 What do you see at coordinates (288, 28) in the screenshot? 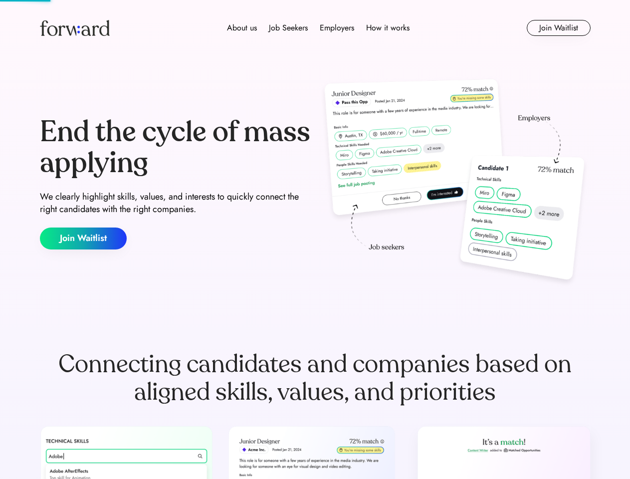
I see `div: Job Seekers` at bounding box center [288, 28].